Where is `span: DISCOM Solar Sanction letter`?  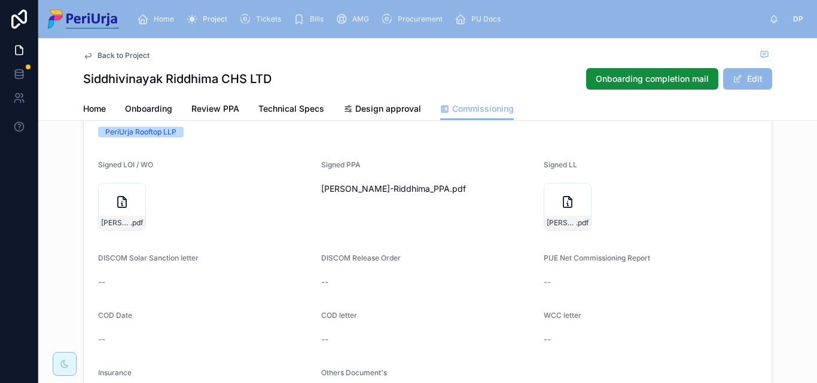
span: DISCOM Solar Sanction letter is located at coordinates (148, 258).